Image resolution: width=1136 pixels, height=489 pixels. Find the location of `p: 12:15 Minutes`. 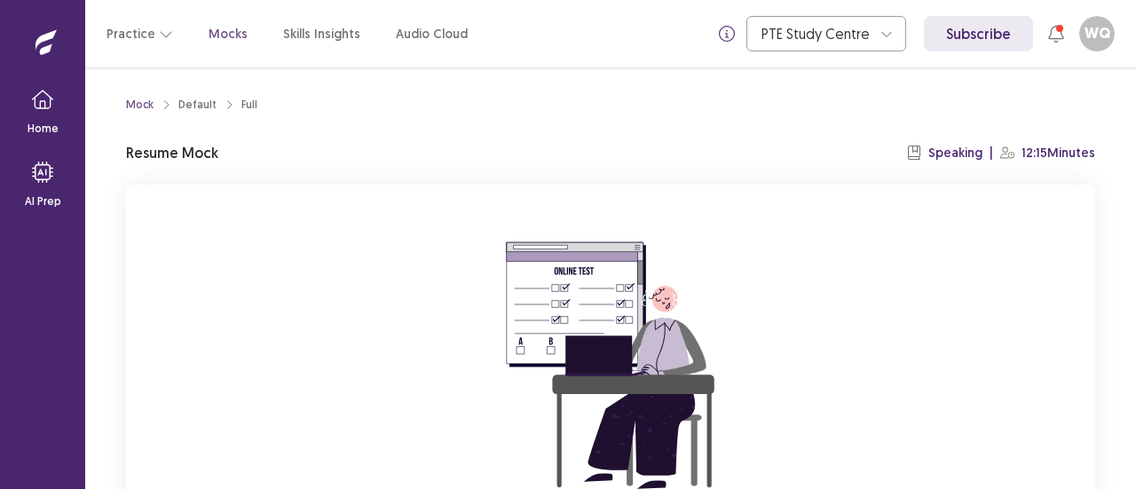

p: 12:15 Minutes is located at coordinates (1058, 153).